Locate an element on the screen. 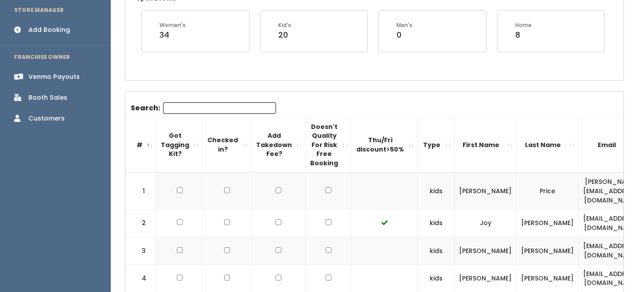 This screenshot has width=638, height=292. div: Venmo Payouts is located at coordinates (54, 77).